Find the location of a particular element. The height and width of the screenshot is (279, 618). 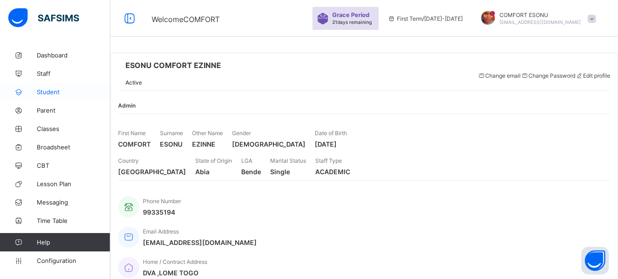

span: Lesson Plan is located at coordinates (73, 184).